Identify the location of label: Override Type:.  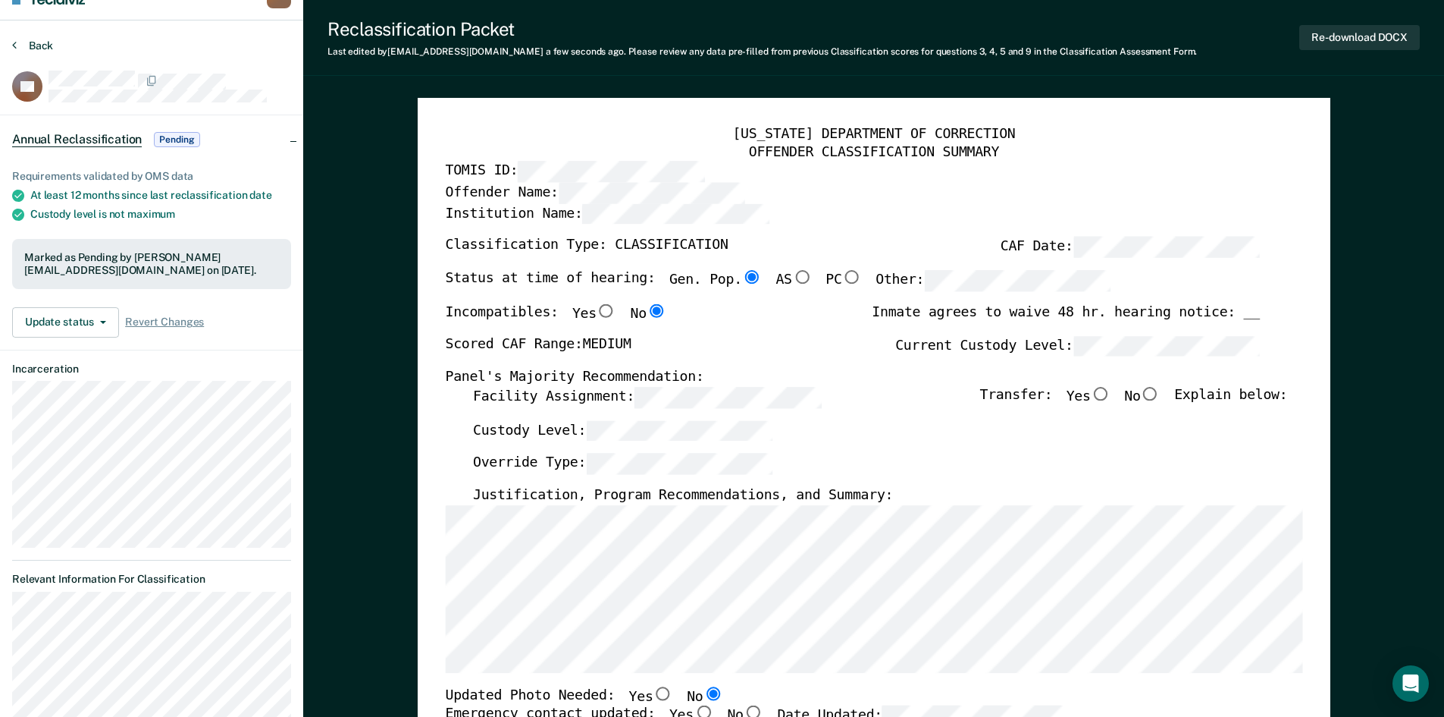
(622, 464).